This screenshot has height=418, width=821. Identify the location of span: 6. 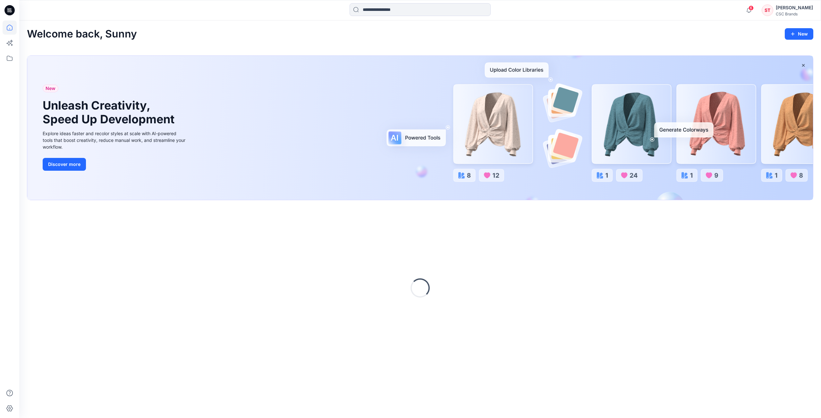
(751, 8).